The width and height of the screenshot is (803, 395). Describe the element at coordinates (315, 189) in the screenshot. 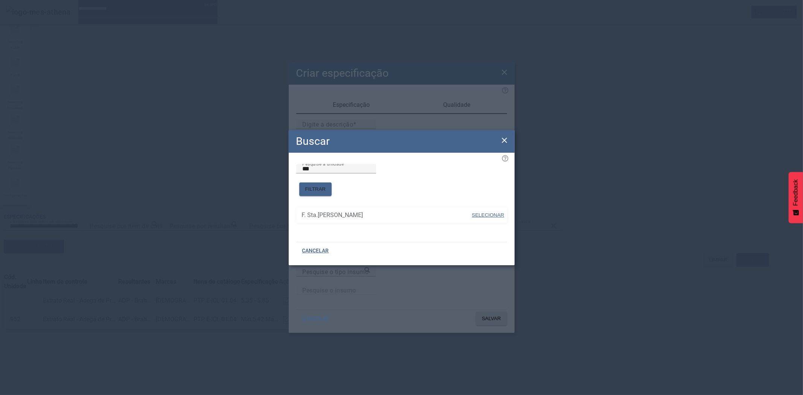

I see `button: FILTRAR` at that location.